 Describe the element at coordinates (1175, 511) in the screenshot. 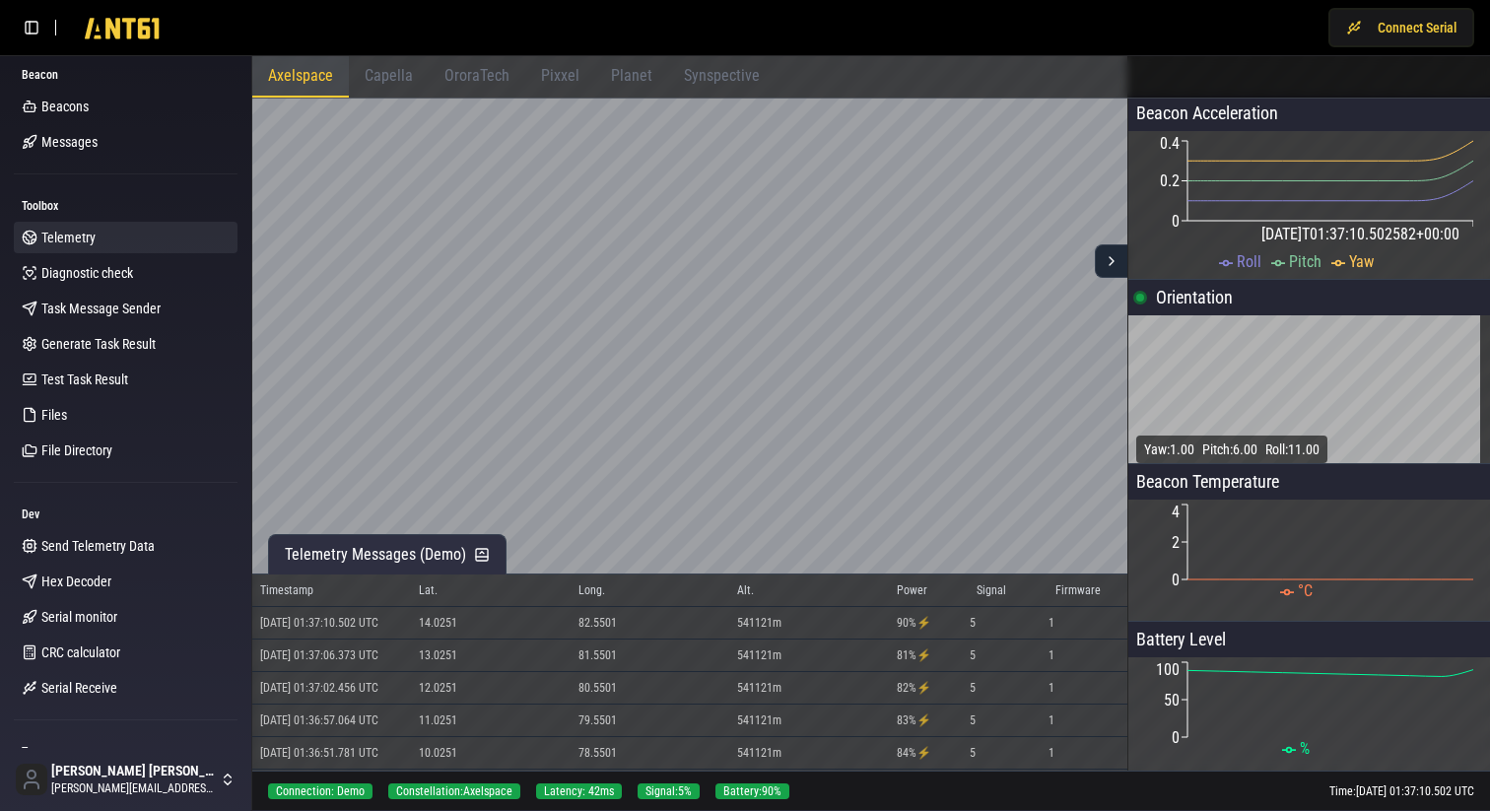

I see `tspan: 4` at that location.